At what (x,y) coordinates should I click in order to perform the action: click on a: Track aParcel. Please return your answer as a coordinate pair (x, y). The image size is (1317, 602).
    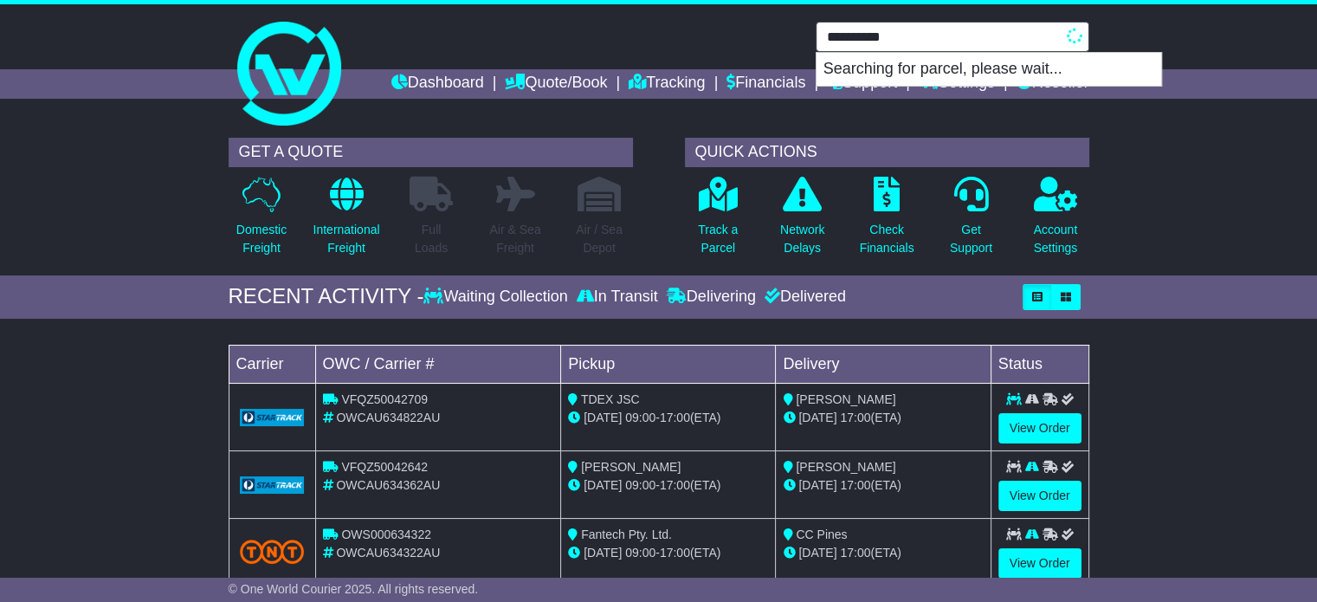
    Looking at the image, I should click on (718, 221).